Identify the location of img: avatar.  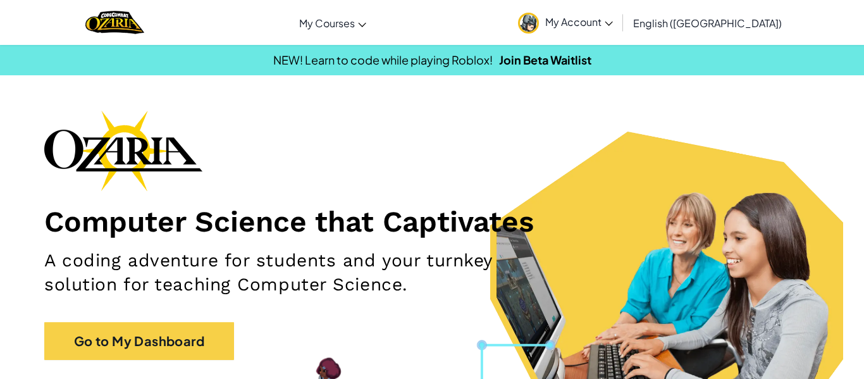
(528, 23).